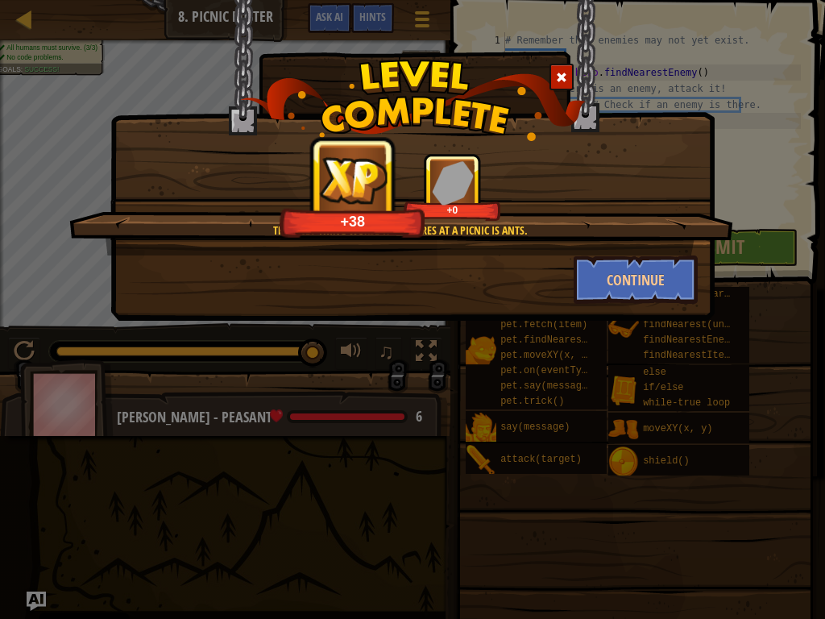 Image resolution: width=825 pixels, height=619 pixels. I want to click on img: reward_icon_gems.png, so click(453, 182).